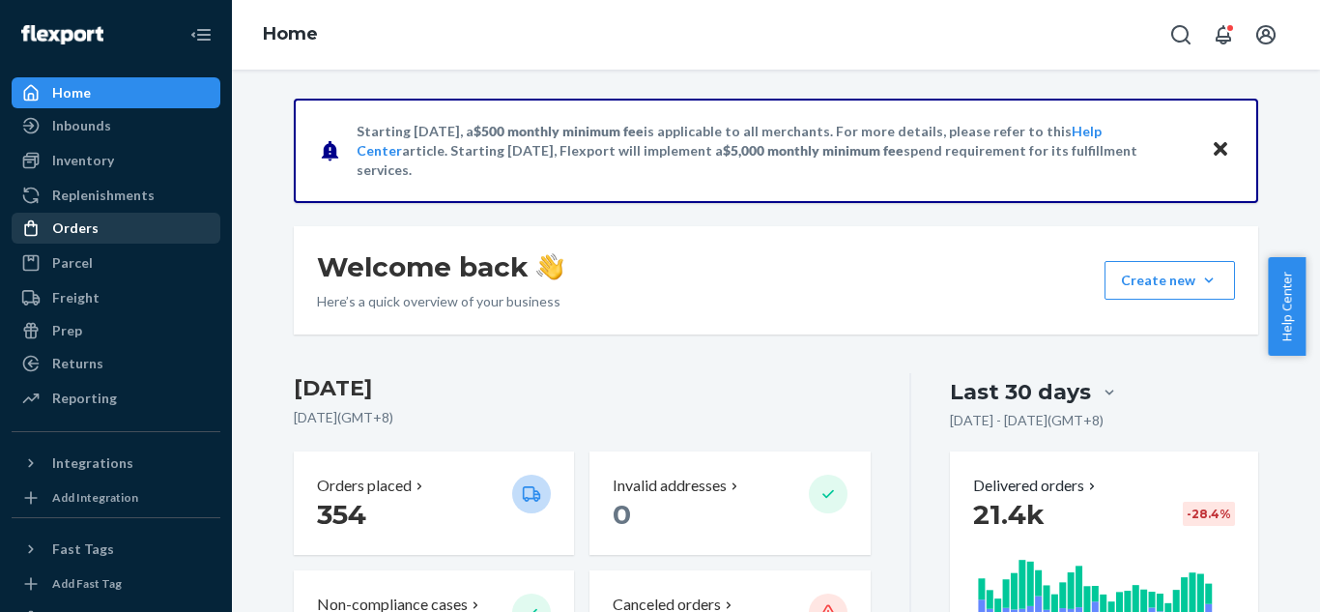 This screenshot has height=612, width=1320. I want to click on p: Delivered orders, so click(1036, 485).